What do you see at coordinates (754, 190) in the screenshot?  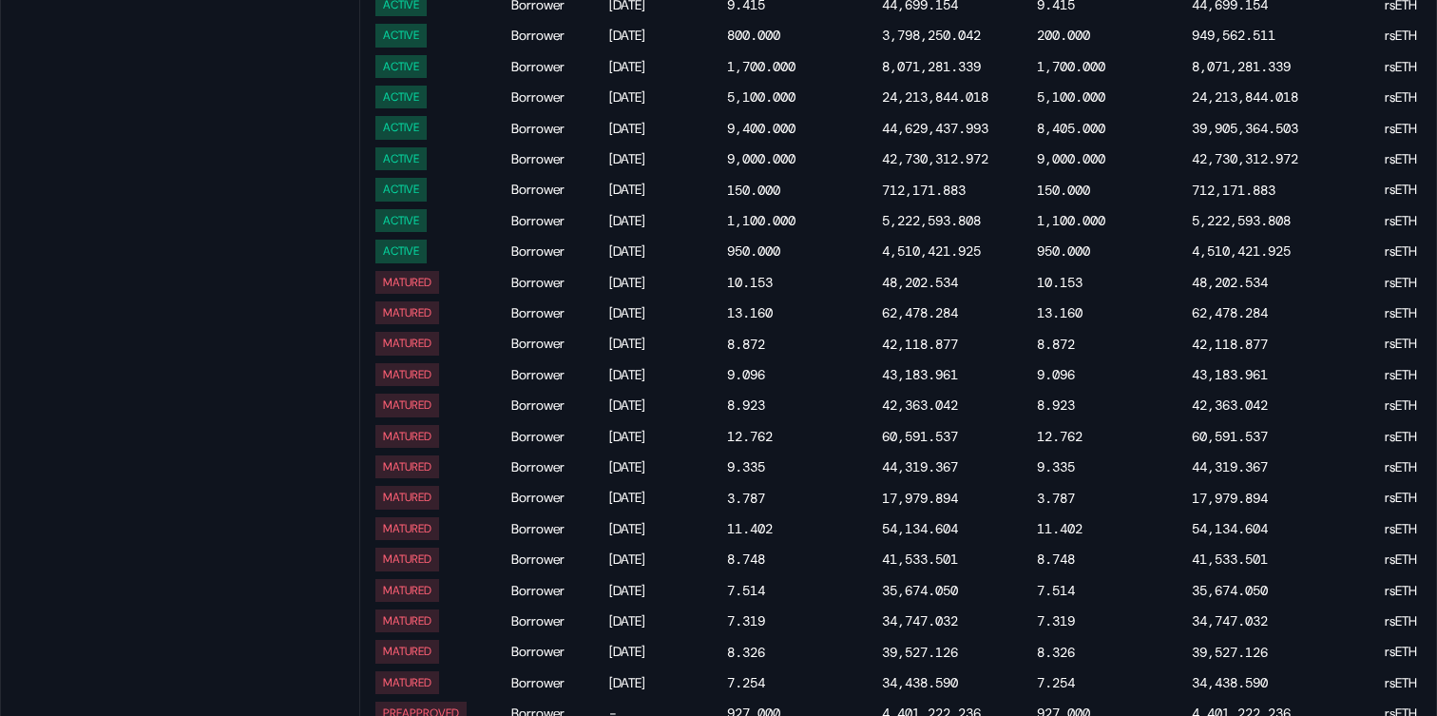 I see `div: 150.000` at bounding box center [754, 190].